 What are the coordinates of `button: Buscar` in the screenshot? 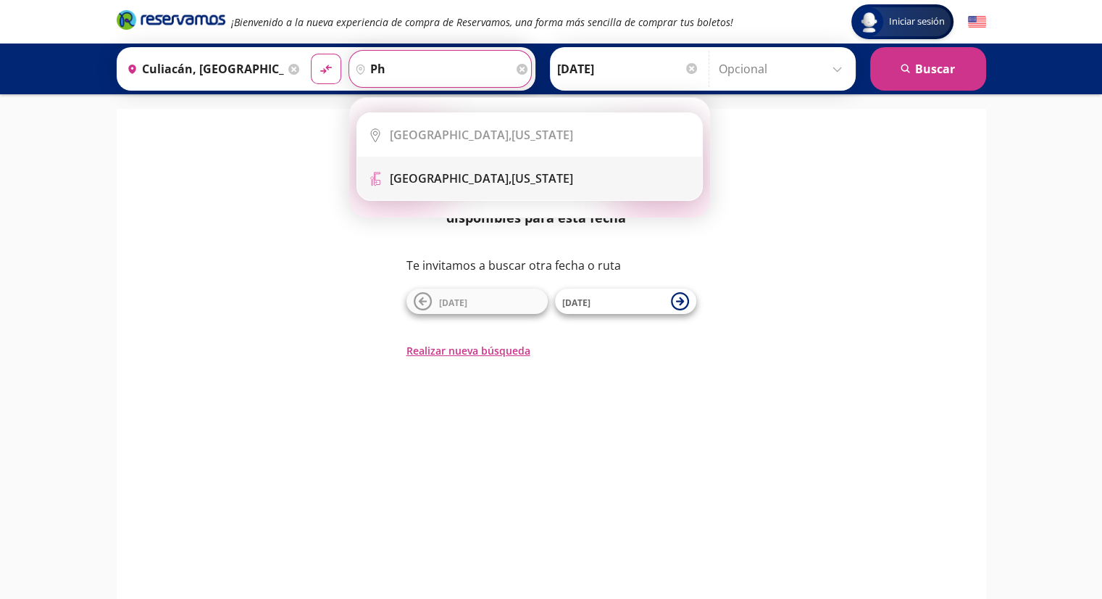 It's located at (928, 69).